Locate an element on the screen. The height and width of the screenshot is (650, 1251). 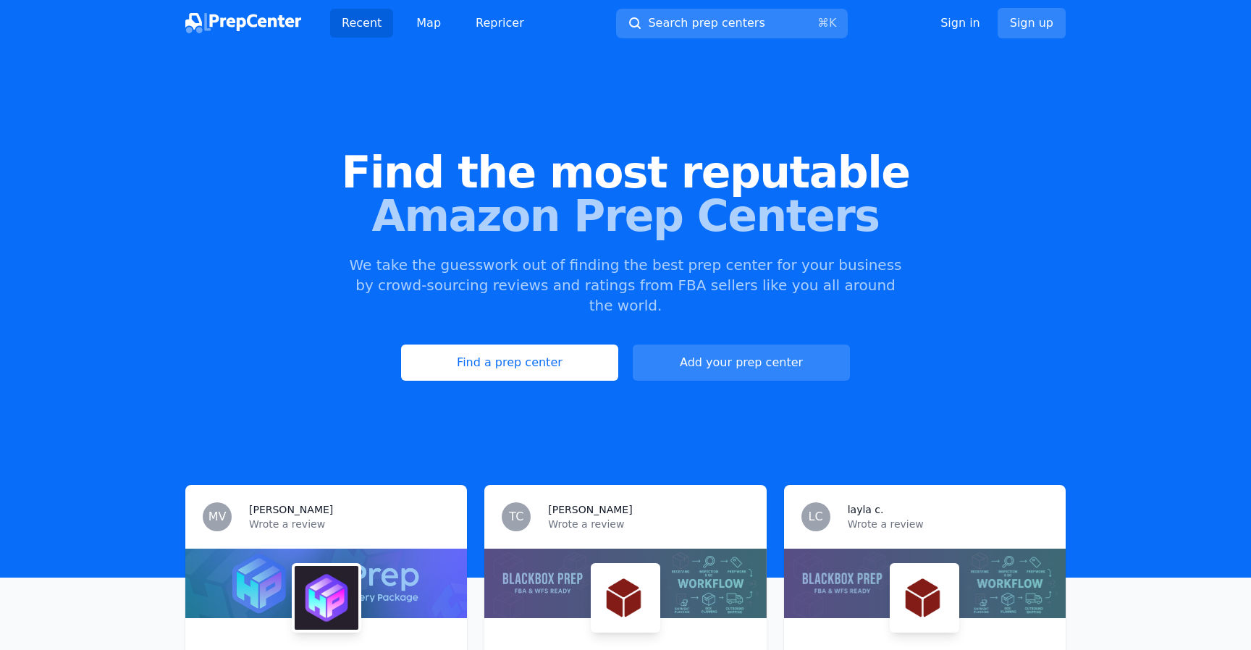
span: MV is located at coordinates (217, 517).